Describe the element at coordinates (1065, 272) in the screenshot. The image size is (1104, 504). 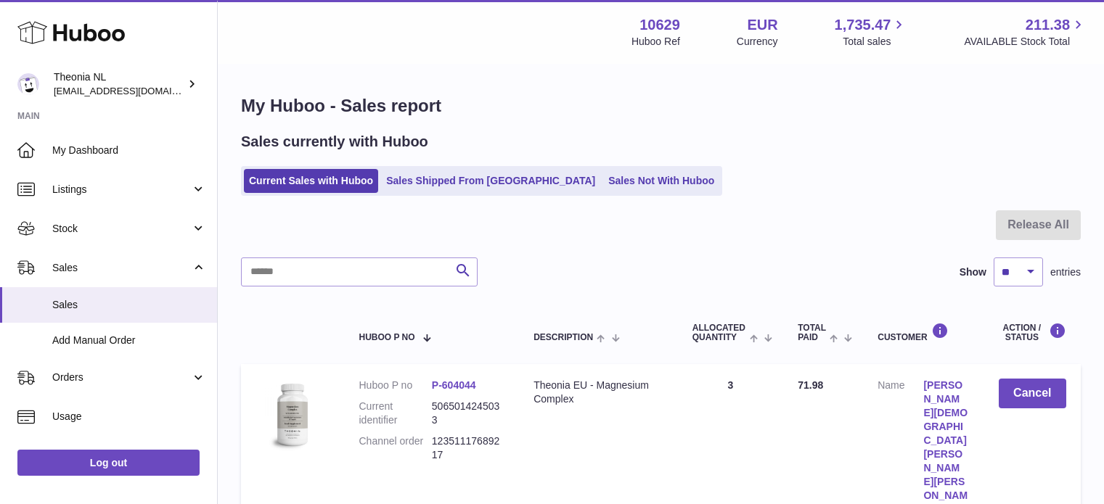
I see `span: entries` at that location.